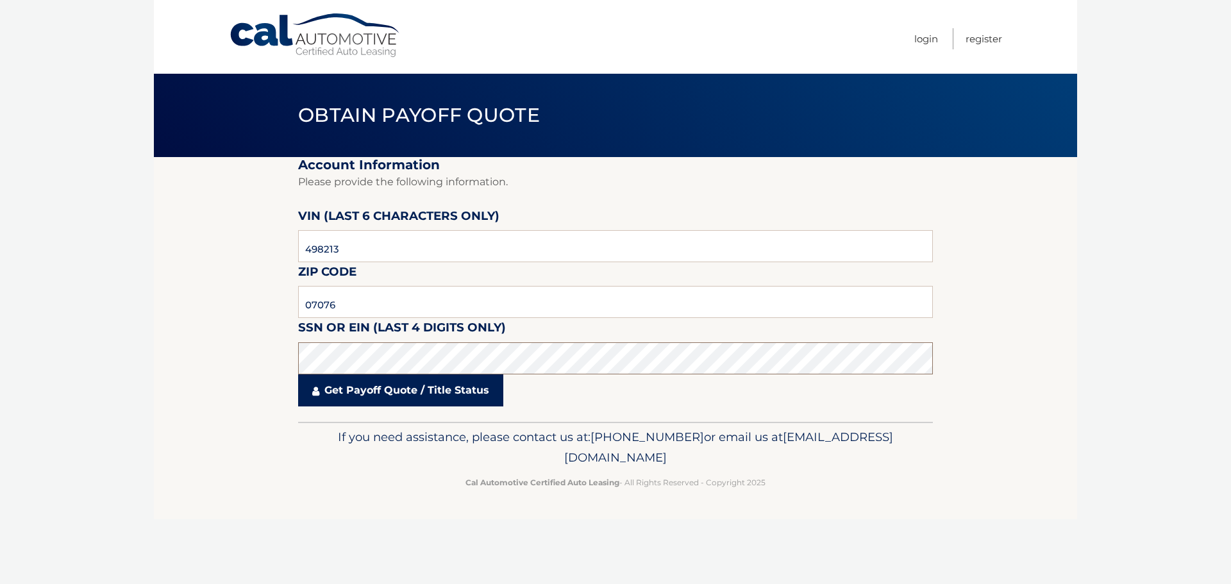  What do you see at coordinates (327, 274) in the screenshot?
I see `label: Zip Code` at bounding box center [327, 274].